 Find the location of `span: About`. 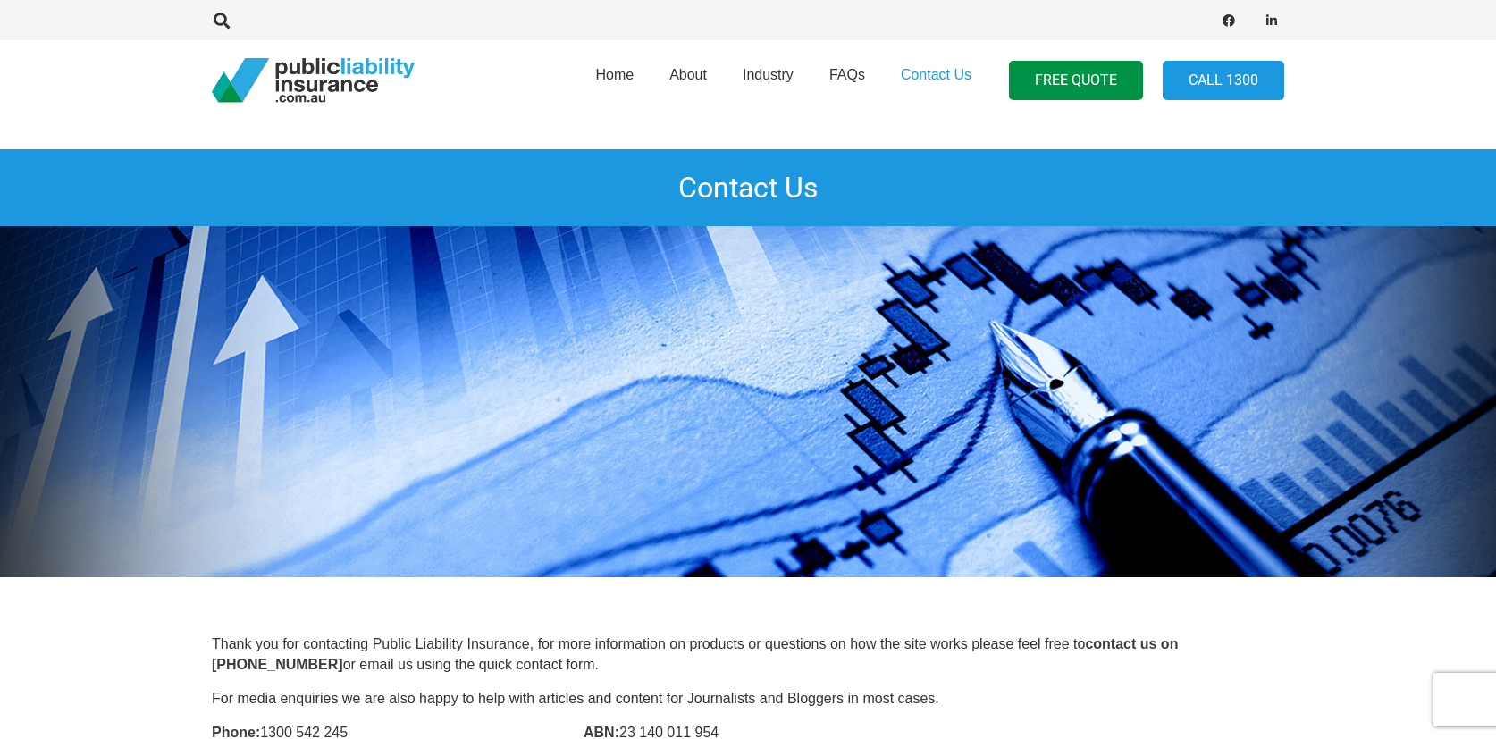

span: About is located at coordinates (688, 74).